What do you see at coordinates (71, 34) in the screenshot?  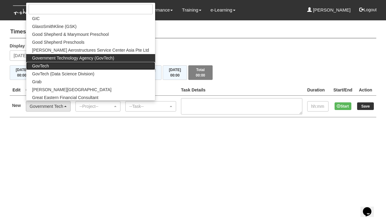 I see `span: Good Shepherd & Marymount Preschool` at bounding box center [71, 34].